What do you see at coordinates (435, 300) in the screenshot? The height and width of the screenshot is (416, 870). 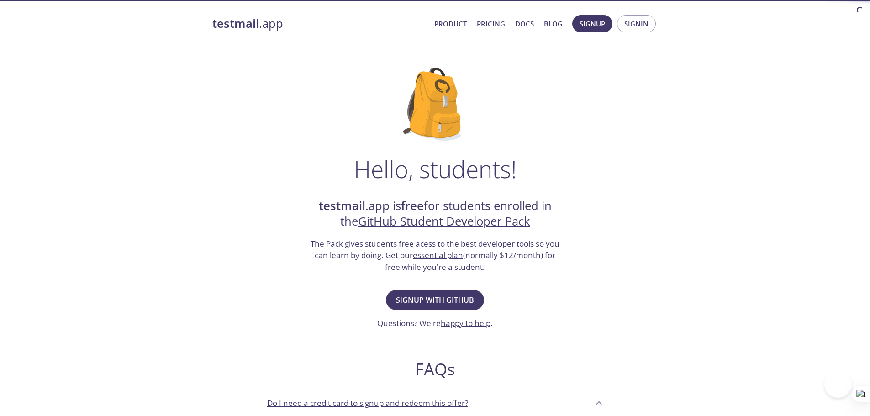 I see `span: Signup with GitHub` at bounding box center [435, 300].